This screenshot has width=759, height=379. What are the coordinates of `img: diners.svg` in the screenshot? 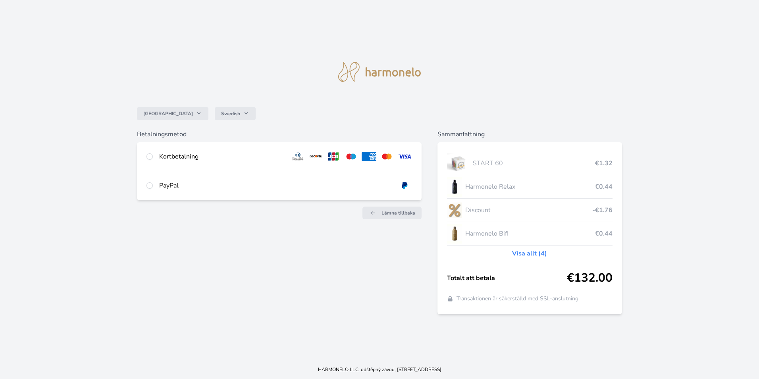 It's located at (298, 156).